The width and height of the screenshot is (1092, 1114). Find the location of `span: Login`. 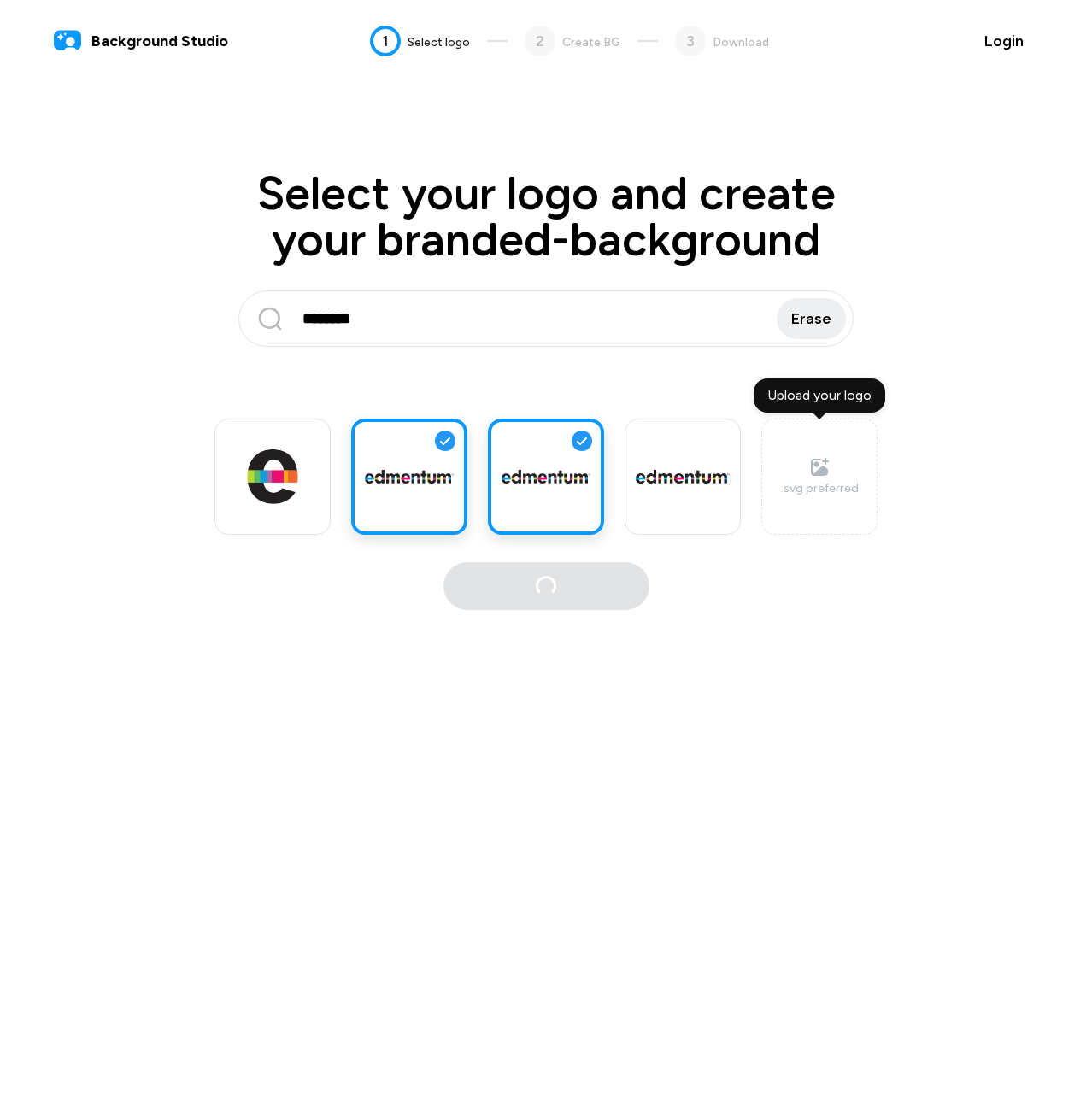

span: Login is located at coordinates (1004, 41).